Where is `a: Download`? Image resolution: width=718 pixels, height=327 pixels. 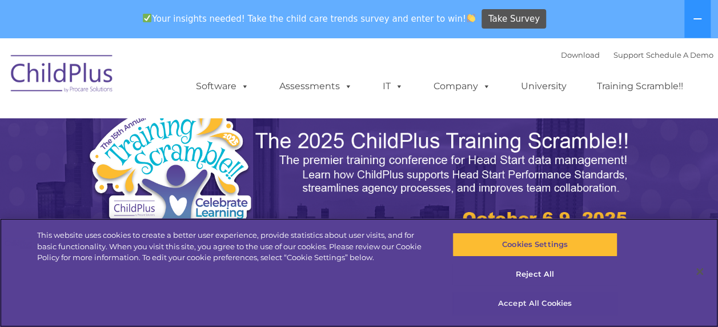
a: Download is located at coordinates (581, 55).